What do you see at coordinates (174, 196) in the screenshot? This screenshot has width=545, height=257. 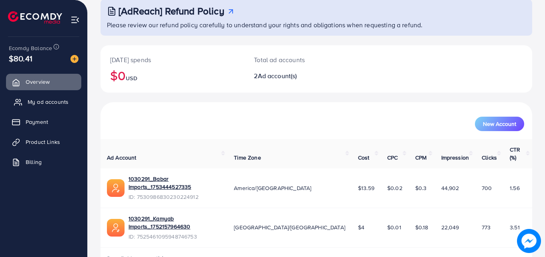 I see `span: ID: 7530986830230224912` at bounding box center [174, 196].